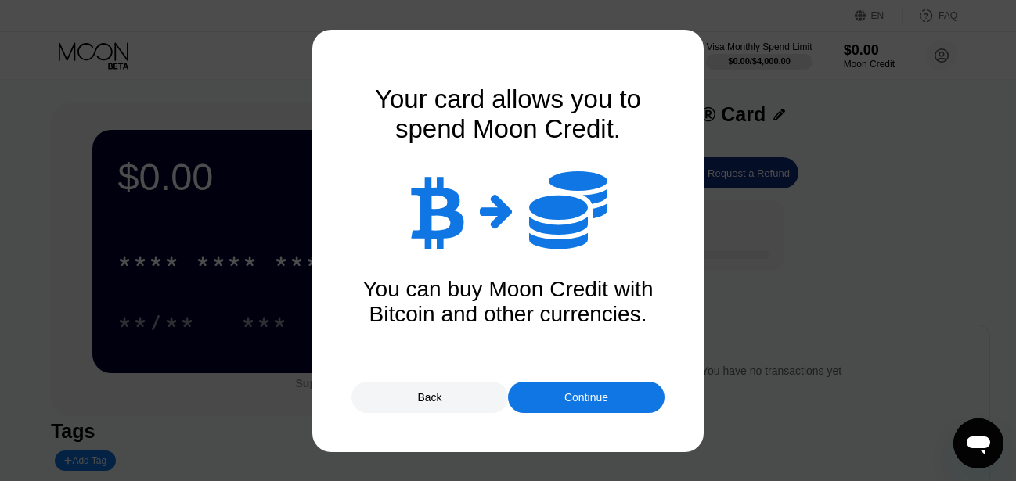 Image resolution: width=1016 pixels, height=481 pixels. I want to click on div: Continue, so click(586, 398).